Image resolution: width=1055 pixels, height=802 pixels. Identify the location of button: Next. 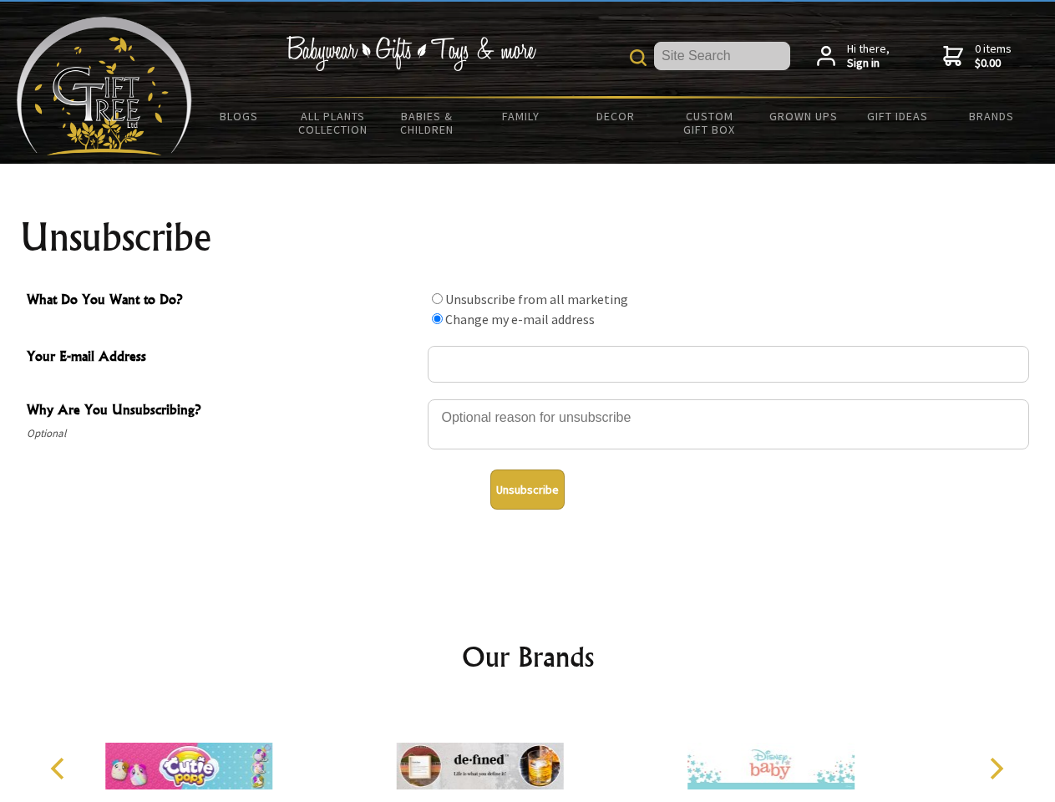
(996, 769).